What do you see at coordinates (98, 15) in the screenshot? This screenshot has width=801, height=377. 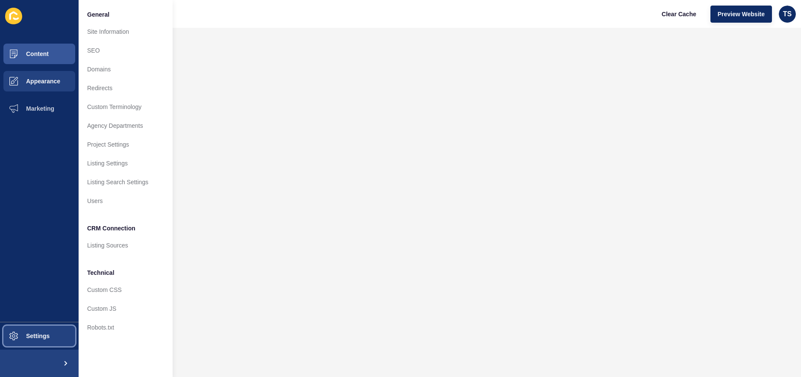 I see `span: General` at bounding box center [98, 15].